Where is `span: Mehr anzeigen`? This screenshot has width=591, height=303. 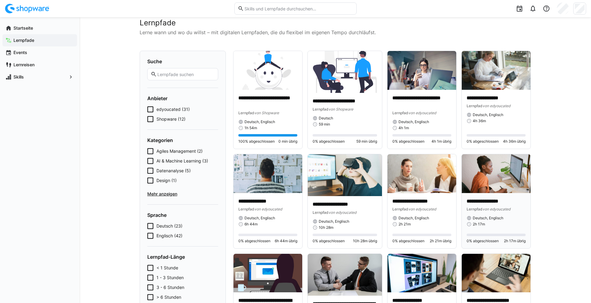
span: Mehr anzeigen is located at coordinates (183, 194).